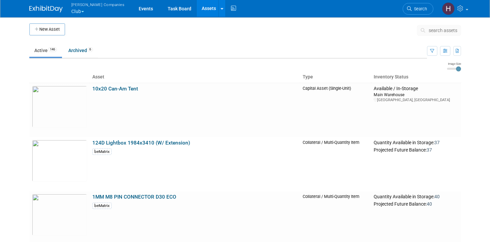  What do you see at coordinates (46, 50) in the screenshot?
I see `a: Active146` at bounding box center [46, 50].